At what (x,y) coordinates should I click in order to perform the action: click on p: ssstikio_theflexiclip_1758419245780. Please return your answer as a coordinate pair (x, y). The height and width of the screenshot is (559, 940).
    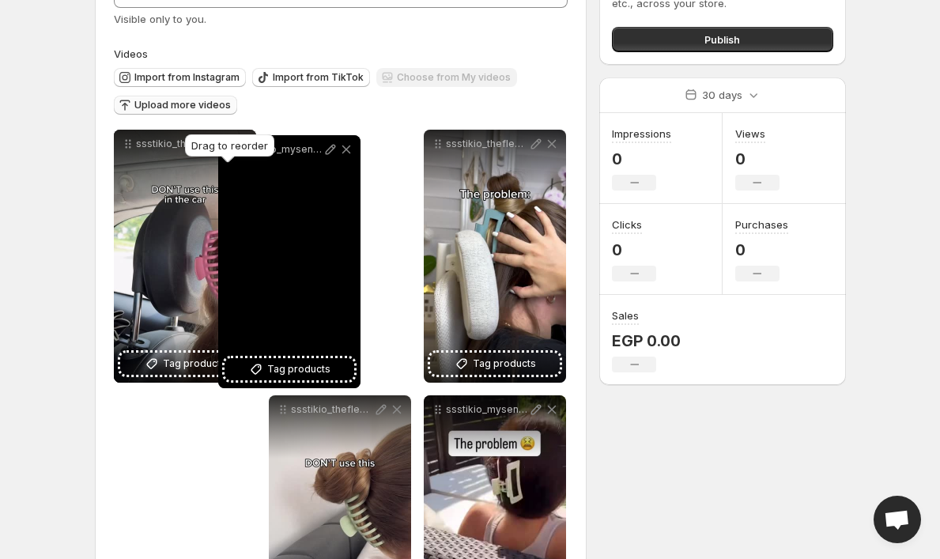
    Looking at the image, I should click on (332, 409).